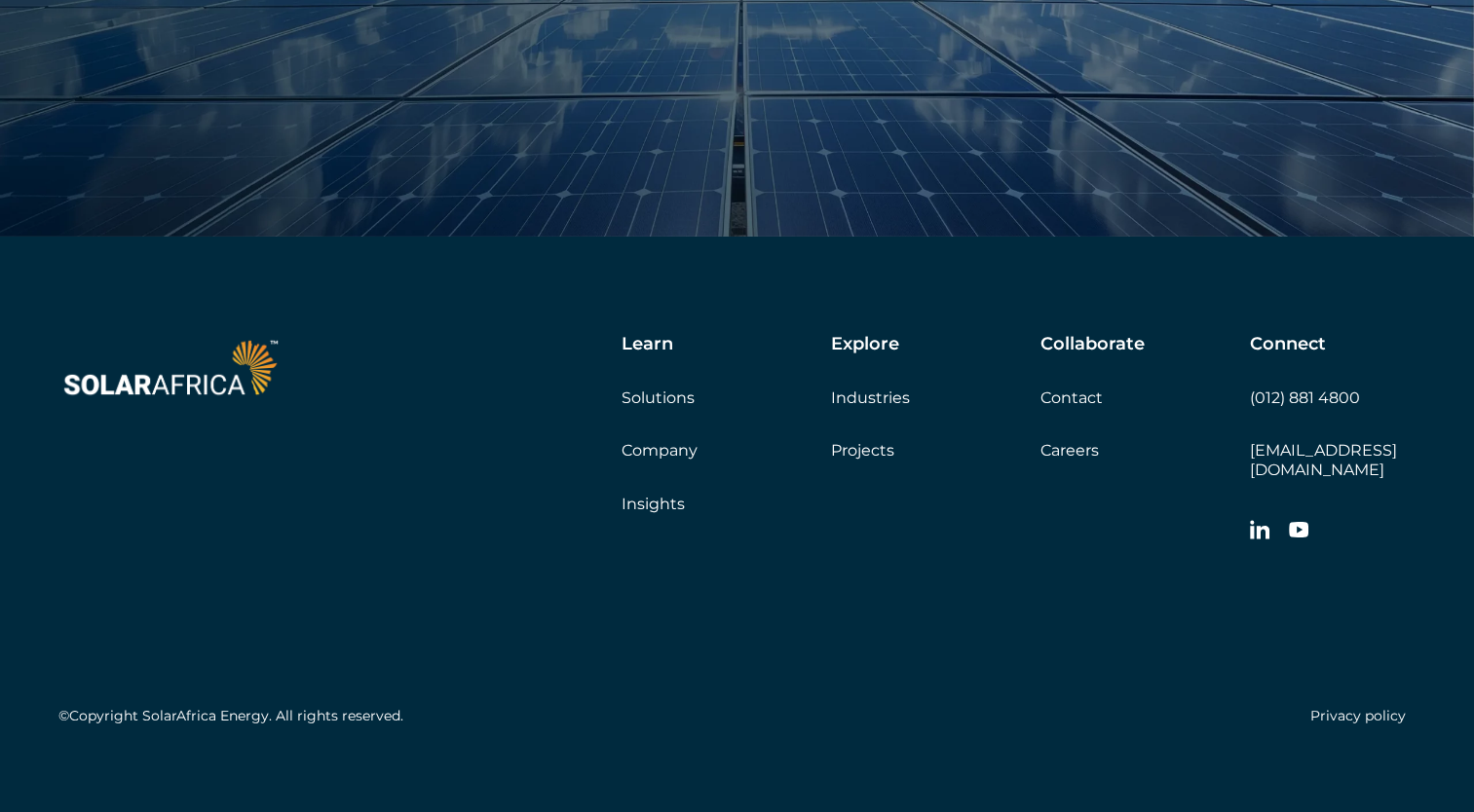 The image size is (1474, 812). What do you see at coordinates (1072, 397) in the screenshot?
I see `a: Contact` at bounding box center [1072, 397].